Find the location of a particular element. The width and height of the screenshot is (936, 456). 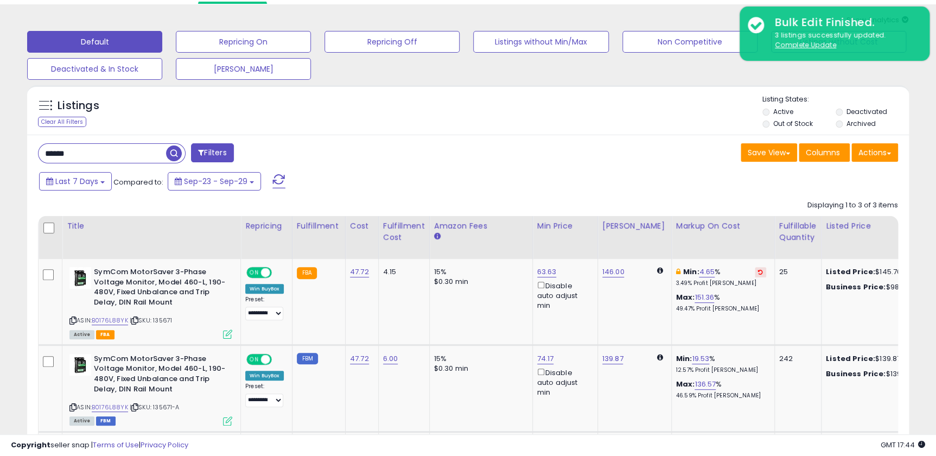

u: Complete Update is located at coordinates (805, 44).